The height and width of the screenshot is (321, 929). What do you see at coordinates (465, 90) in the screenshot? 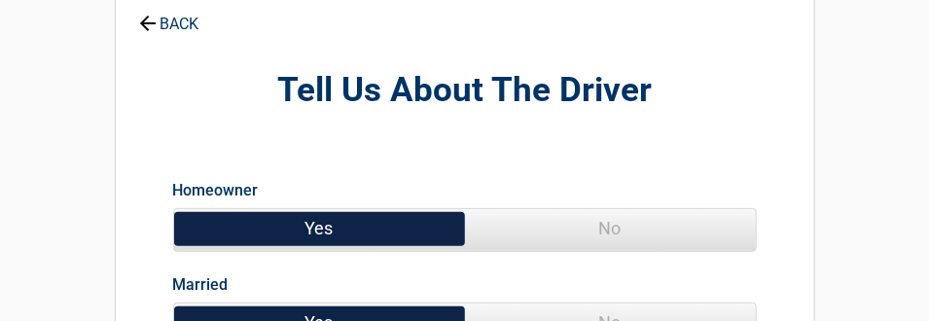
I see `h2: Tell Us About The Driver` at bounding box center [465, 90].